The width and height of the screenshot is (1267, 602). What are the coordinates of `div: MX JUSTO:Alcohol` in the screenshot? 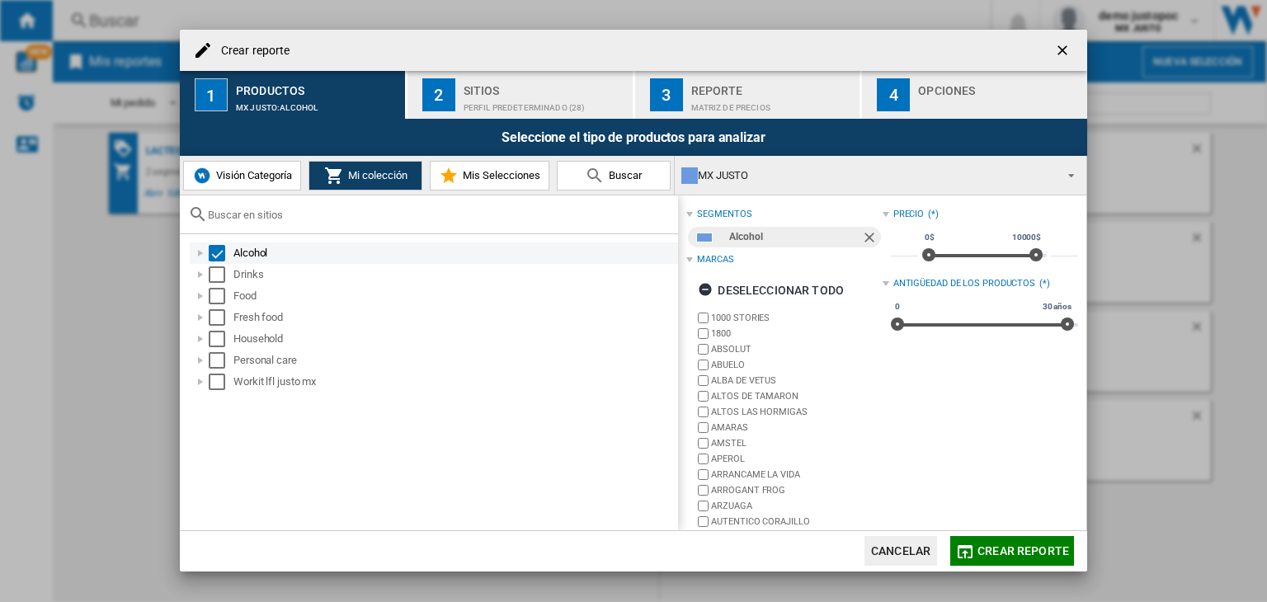 It's located at (317, 103).